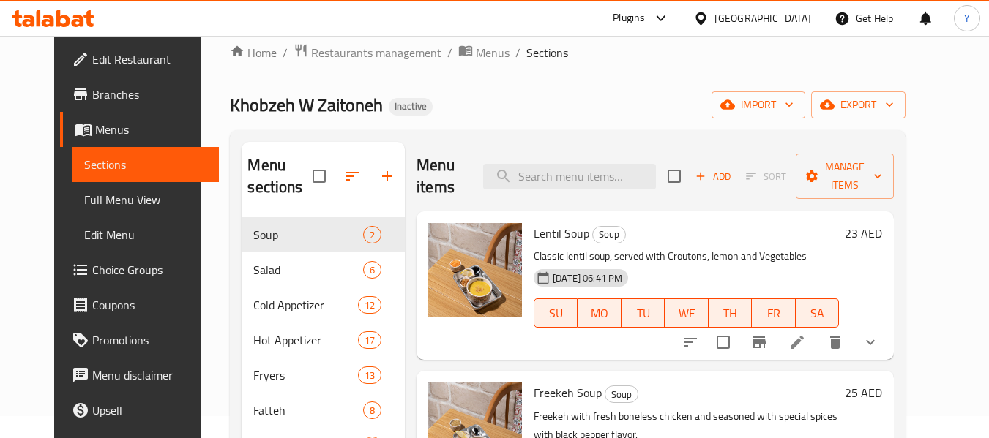 This screenshot has width=989, height=438. Describe the element at coordinates (858, 105) in the screenshot. I see `button: export` at that location.